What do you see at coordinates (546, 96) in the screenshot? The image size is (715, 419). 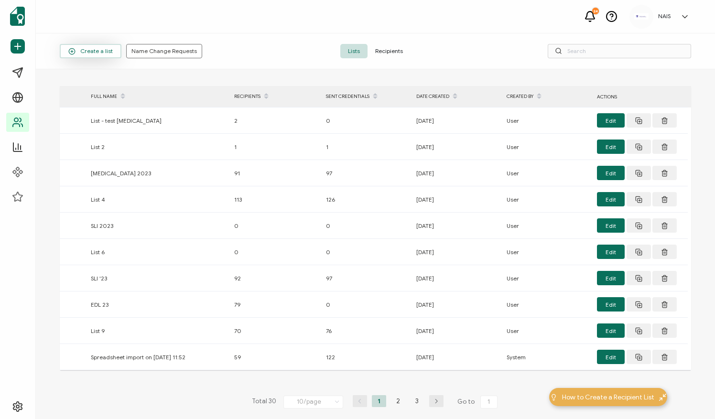 I see `div: CREATED BY` at bounding box center [546, 96].